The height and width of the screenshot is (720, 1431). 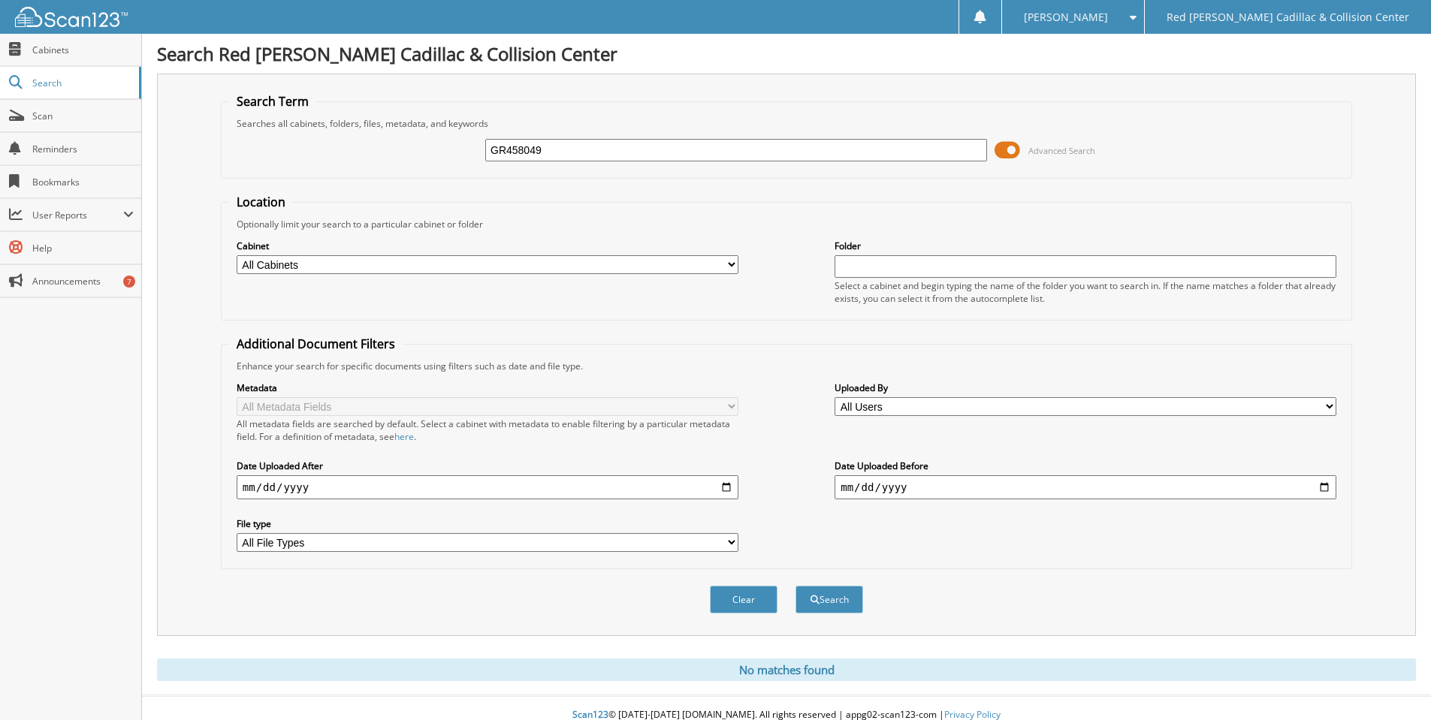 I want to click on input: start, so click(x=488, y=488).